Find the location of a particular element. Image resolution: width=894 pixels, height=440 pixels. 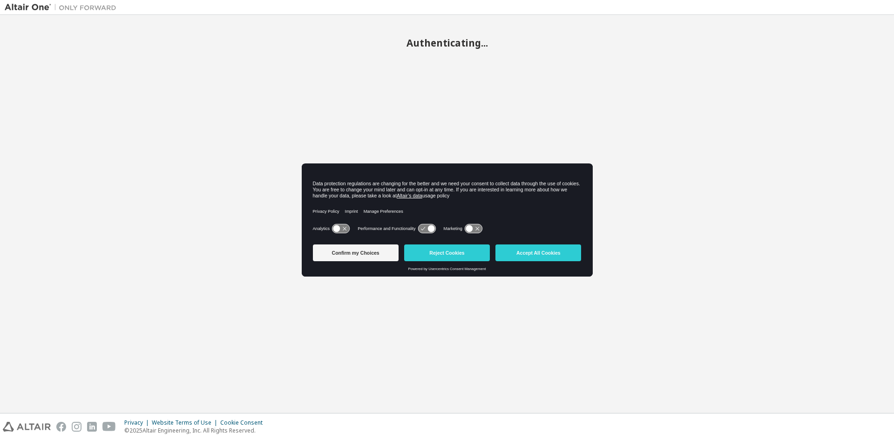

img: youtube.svg is located at coordinates (109, 426).